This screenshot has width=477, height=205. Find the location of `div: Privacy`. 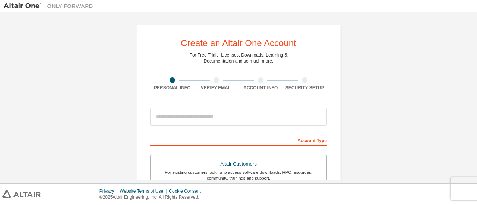

div: Privacy is located at coordinates (110, 192).